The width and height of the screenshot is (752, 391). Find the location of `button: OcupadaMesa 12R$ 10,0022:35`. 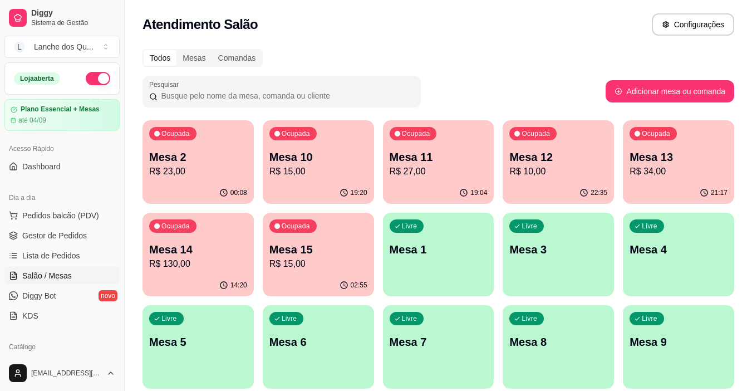

button: OcupadaMesa 12R$ 10,0022:35 is located at coordinates (558, 162).